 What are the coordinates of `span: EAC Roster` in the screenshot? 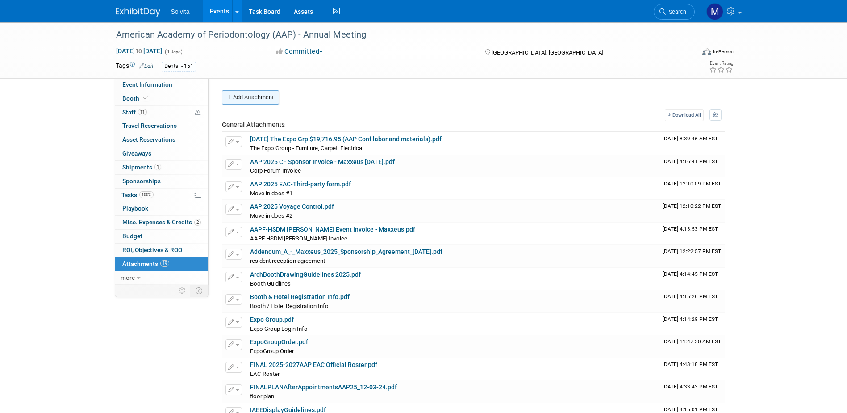 It's located at (265, 373).